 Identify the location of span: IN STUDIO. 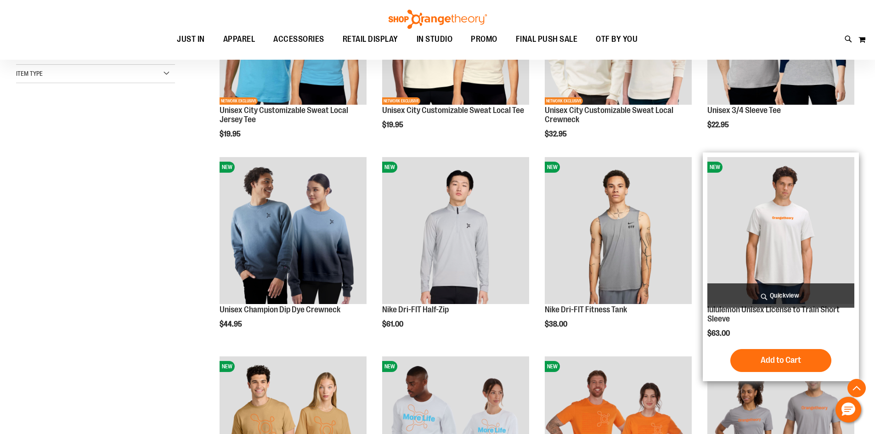
(435, 39).